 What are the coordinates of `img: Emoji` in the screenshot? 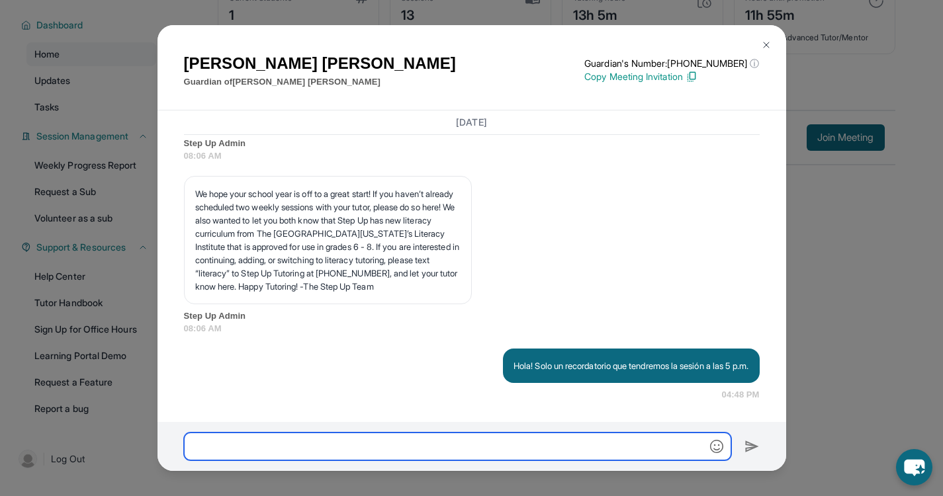 It's located at (716, 446).